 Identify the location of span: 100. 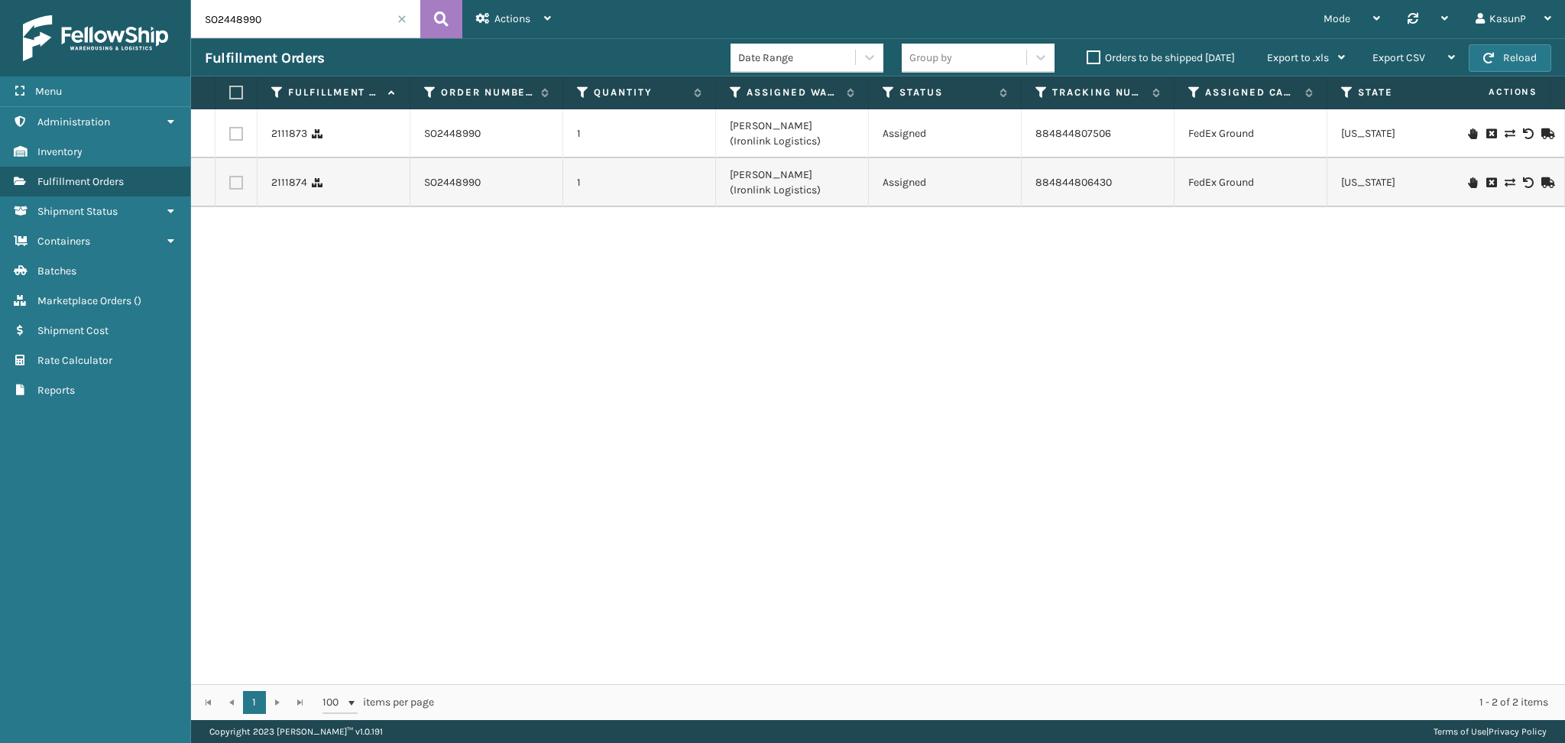
(334, 702).